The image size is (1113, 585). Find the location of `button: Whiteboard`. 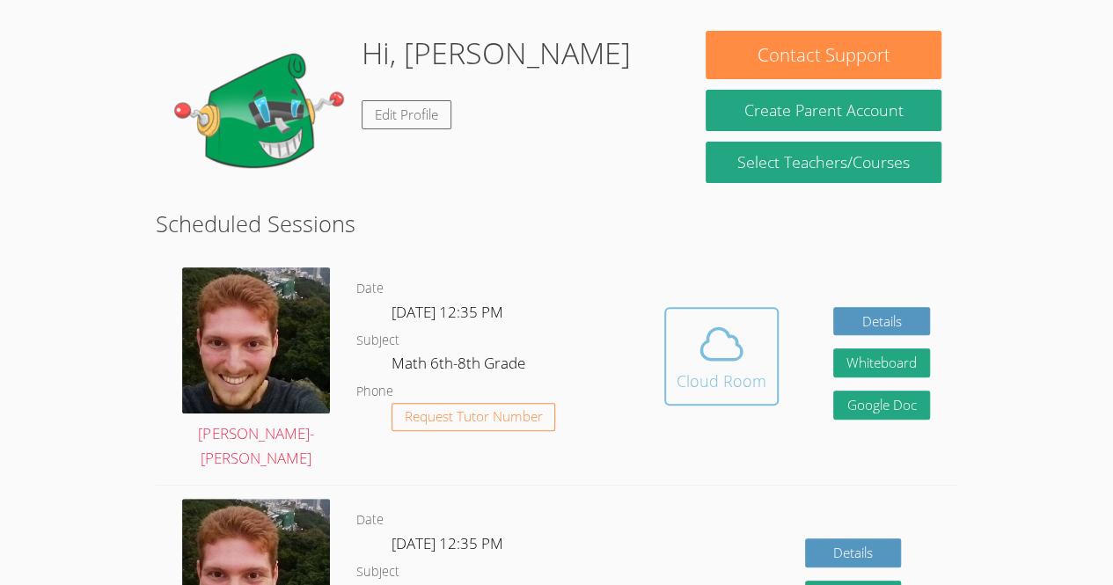

button: Whiteboard is located at coordinates (882, 363).